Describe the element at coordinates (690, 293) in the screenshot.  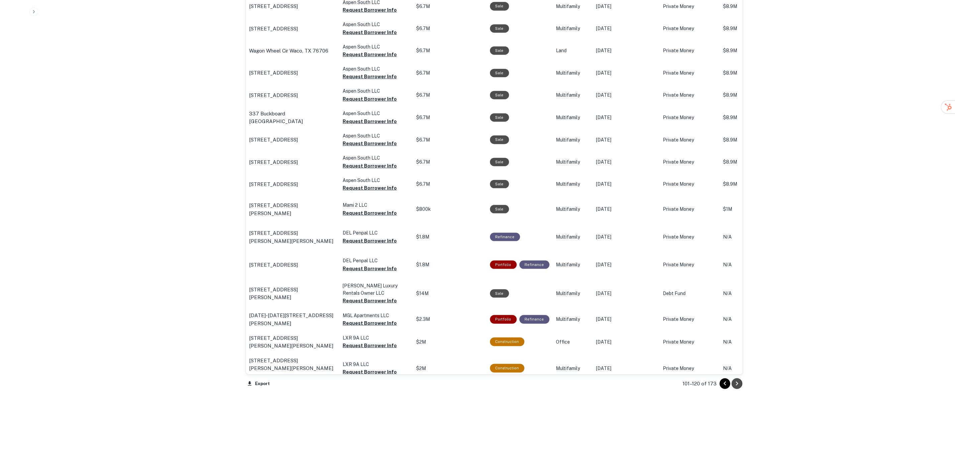
I see `p: Debt Fund` at that location.